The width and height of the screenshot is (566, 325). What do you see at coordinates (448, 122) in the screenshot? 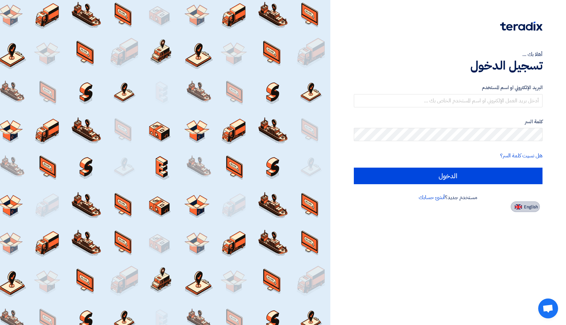
I see `label: كلمة السر` at bounding box center [448, 122].